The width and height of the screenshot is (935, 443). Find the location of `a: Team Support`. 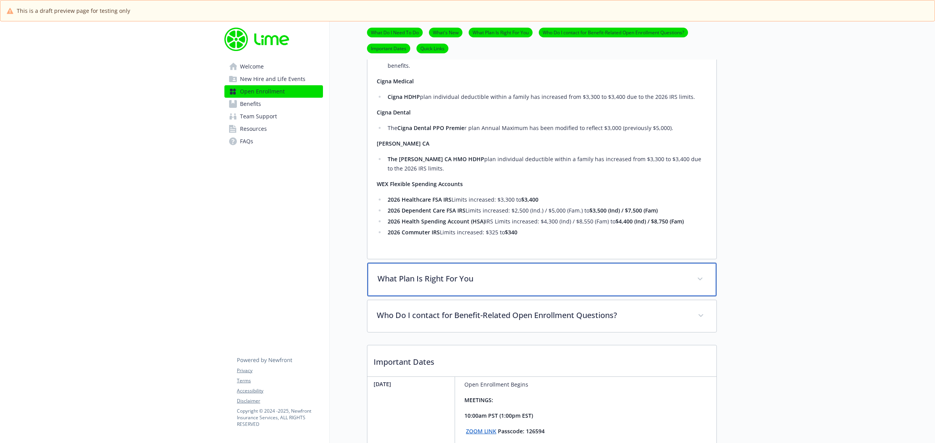

a: Team Support is located at coordinates (274, 117).